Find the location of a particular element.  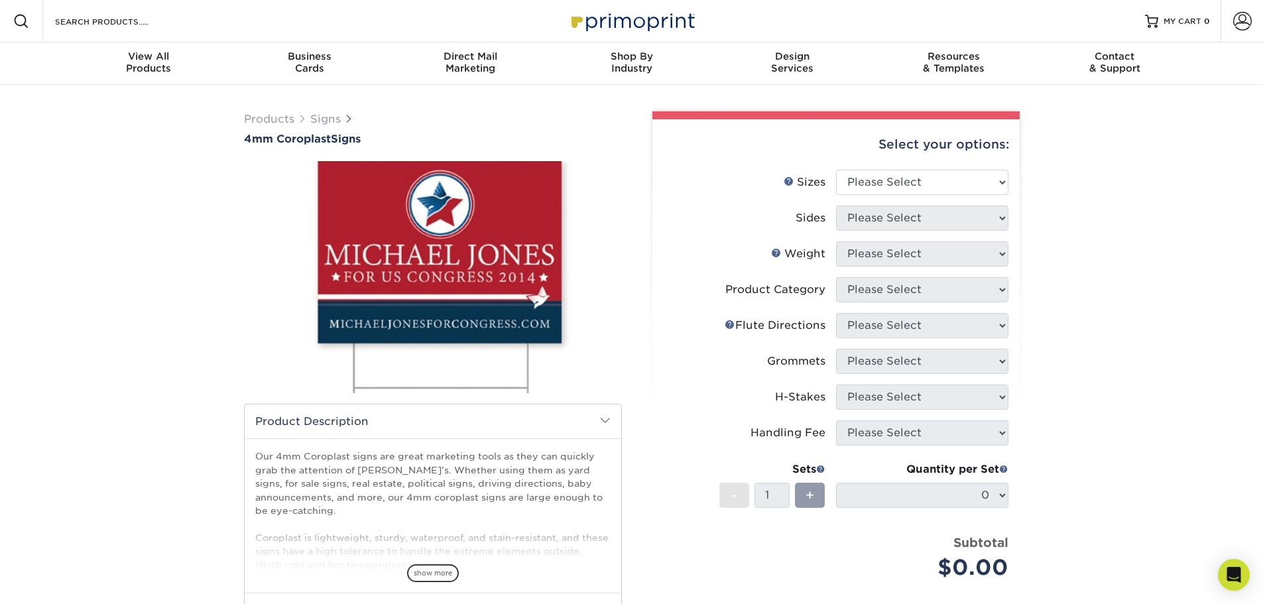

img: 4mm Coroplast 01 is located at coordinates (433, 277).